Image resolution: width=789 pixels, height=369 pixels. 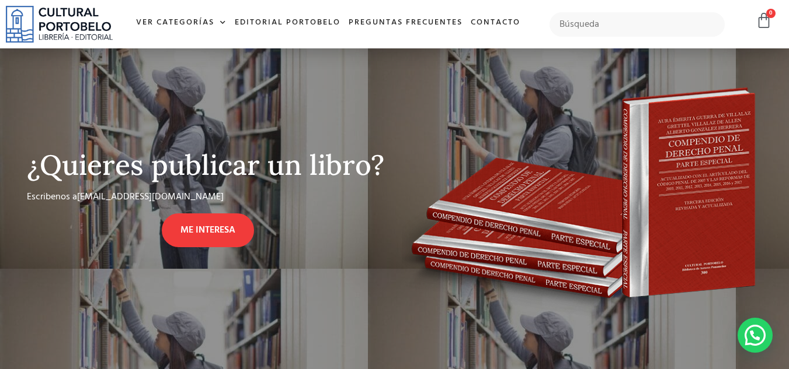 I want to click on a: Ver Categorías, so click(x=181, y=23).